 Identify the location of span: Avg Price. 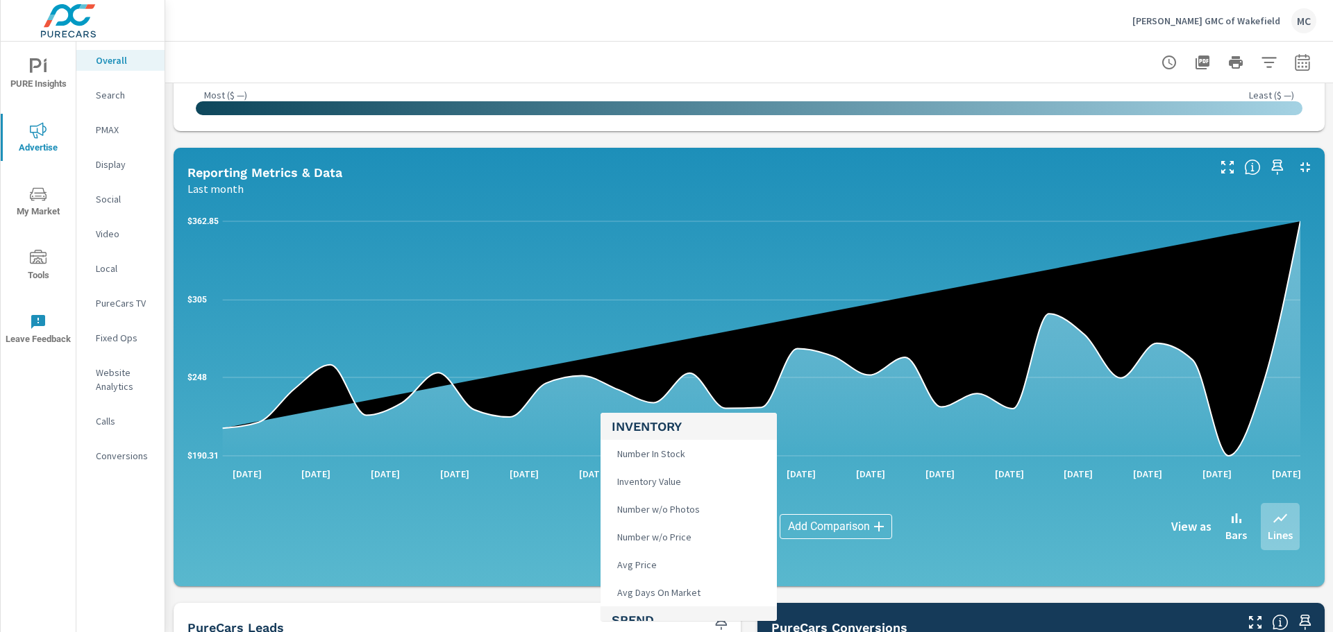
(635, 565).